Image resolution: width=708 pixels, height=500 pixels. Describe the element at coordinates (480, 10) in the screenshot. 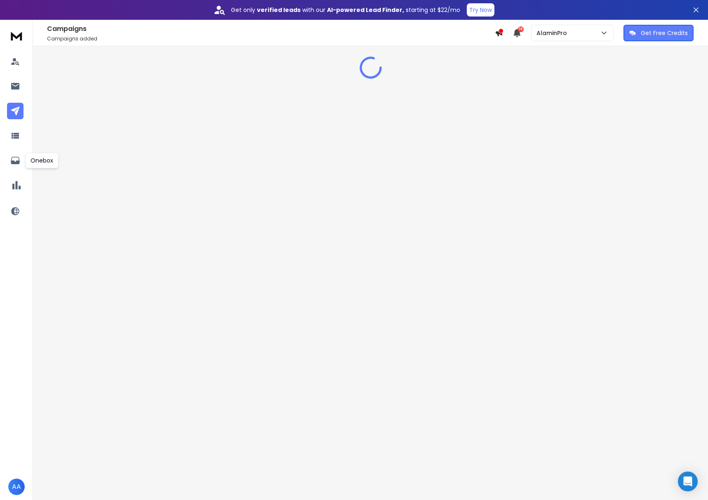

I see `p: Try Now` at that location.